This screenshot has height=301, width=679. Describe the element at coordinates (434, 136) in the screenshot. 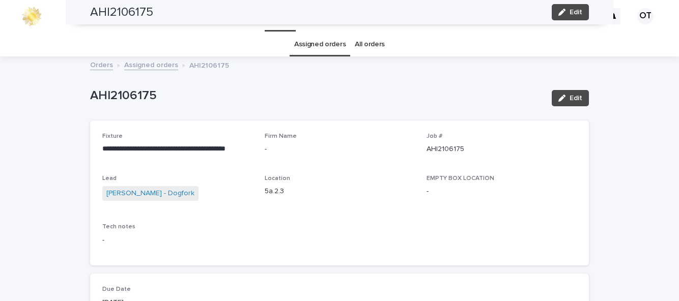

I see `span: Job #` at that location.